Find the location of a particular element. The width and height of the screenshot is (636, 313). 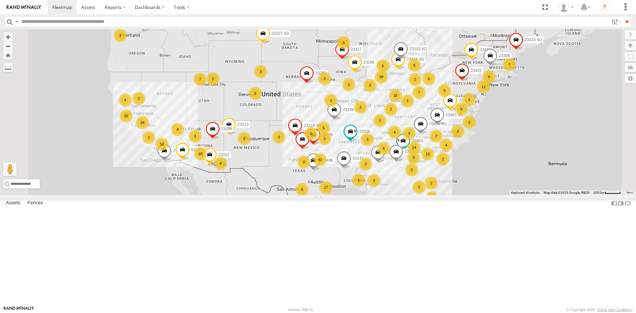

div: Andres Calderon is located at coordinates (566, 7).